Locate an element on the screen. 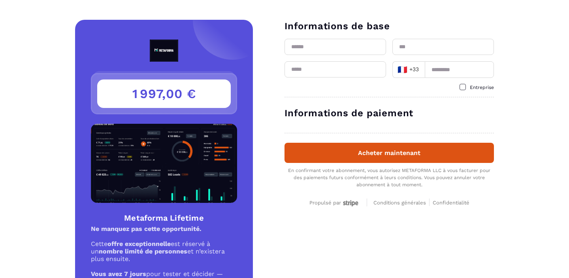  span: Entreprise is located at coordinates (482, 87).